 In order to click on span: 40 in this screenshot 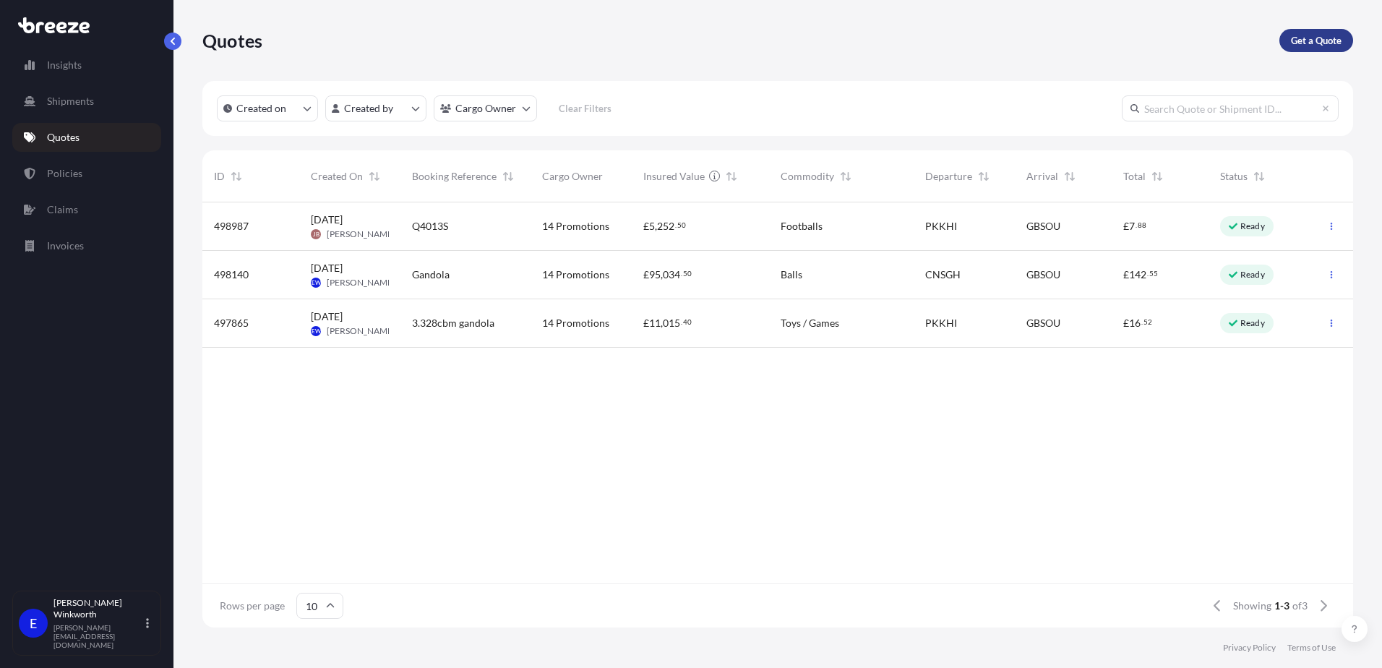, I will do `click(687, 322)`.